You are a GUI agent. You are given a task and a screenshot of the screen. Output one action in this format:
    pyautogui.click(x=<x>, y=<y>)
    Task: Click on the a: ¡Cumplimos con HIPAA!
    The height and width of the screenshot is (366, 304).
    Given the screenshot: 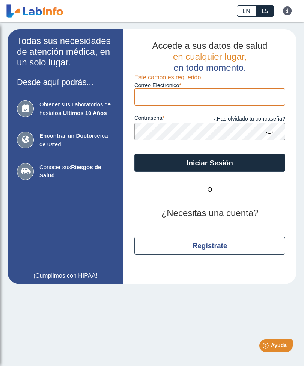 What is the action you would take?
    pyautogui.click(x=65, y=276)
    